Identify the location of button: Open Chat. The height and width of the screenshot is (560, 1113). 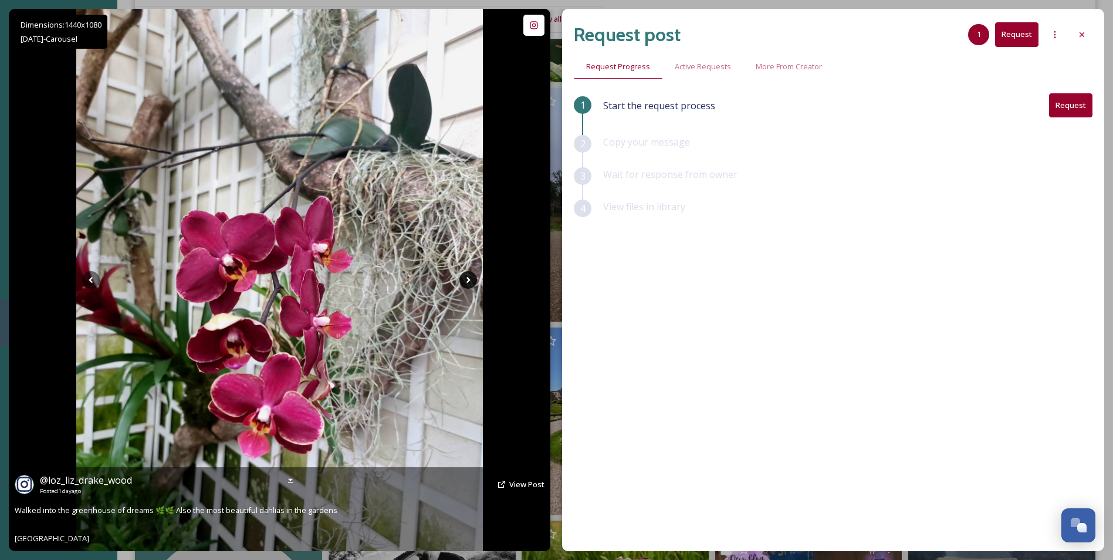
(1078, 525).